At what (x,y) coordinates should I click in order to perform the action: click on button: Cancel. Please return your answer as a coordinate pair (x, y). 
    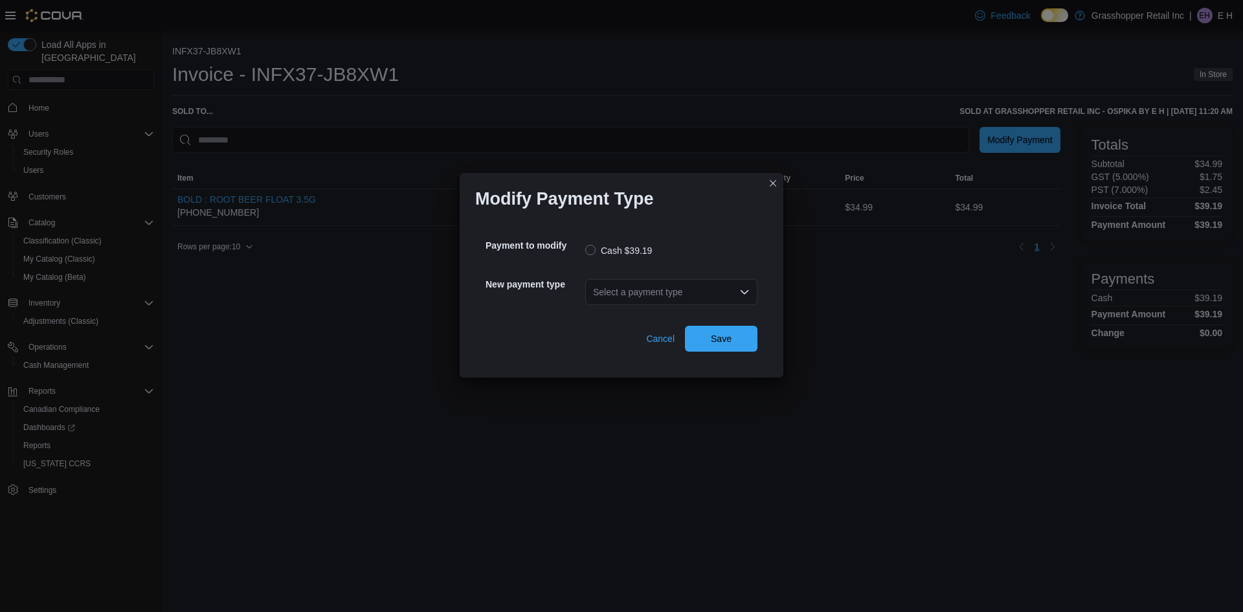
    Looking at the image, I should click on (660, 339).